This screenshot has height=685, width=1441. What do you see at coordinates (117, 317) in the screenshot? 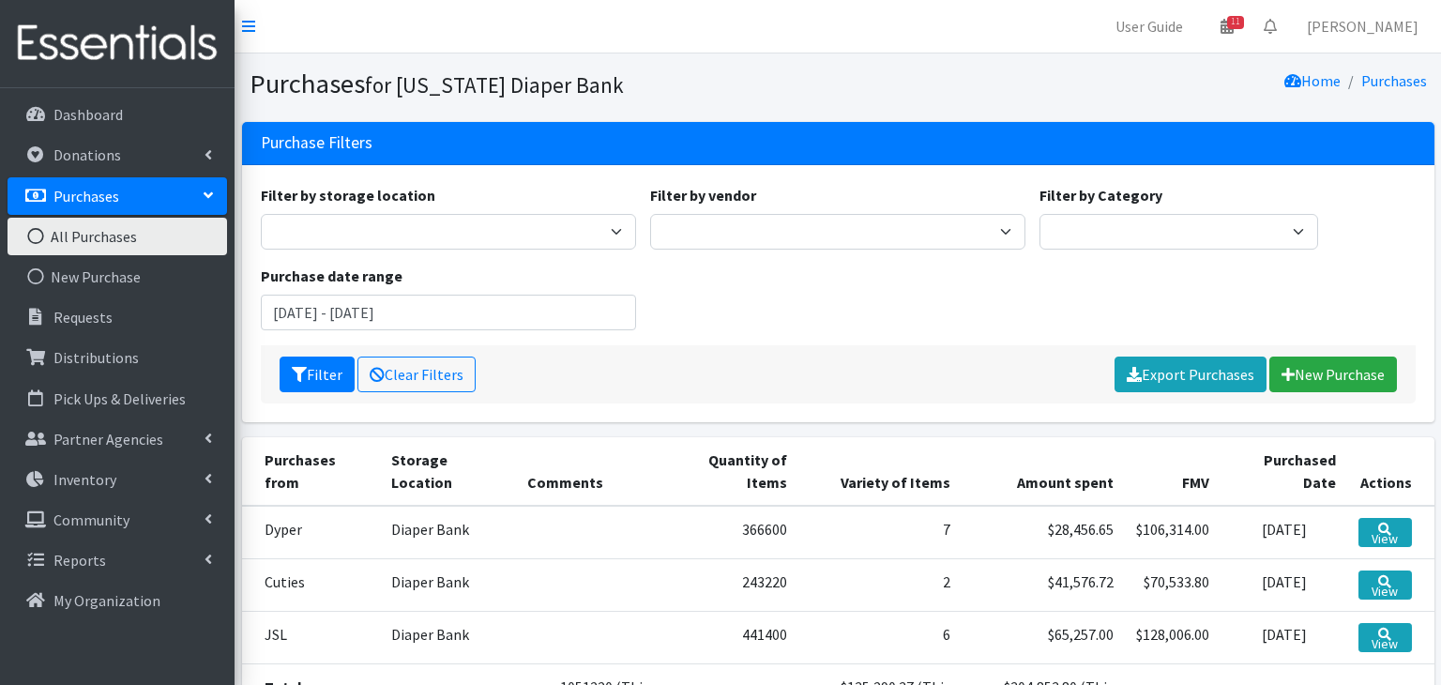
I see `a: Requests` at bounding box center [117, 317].